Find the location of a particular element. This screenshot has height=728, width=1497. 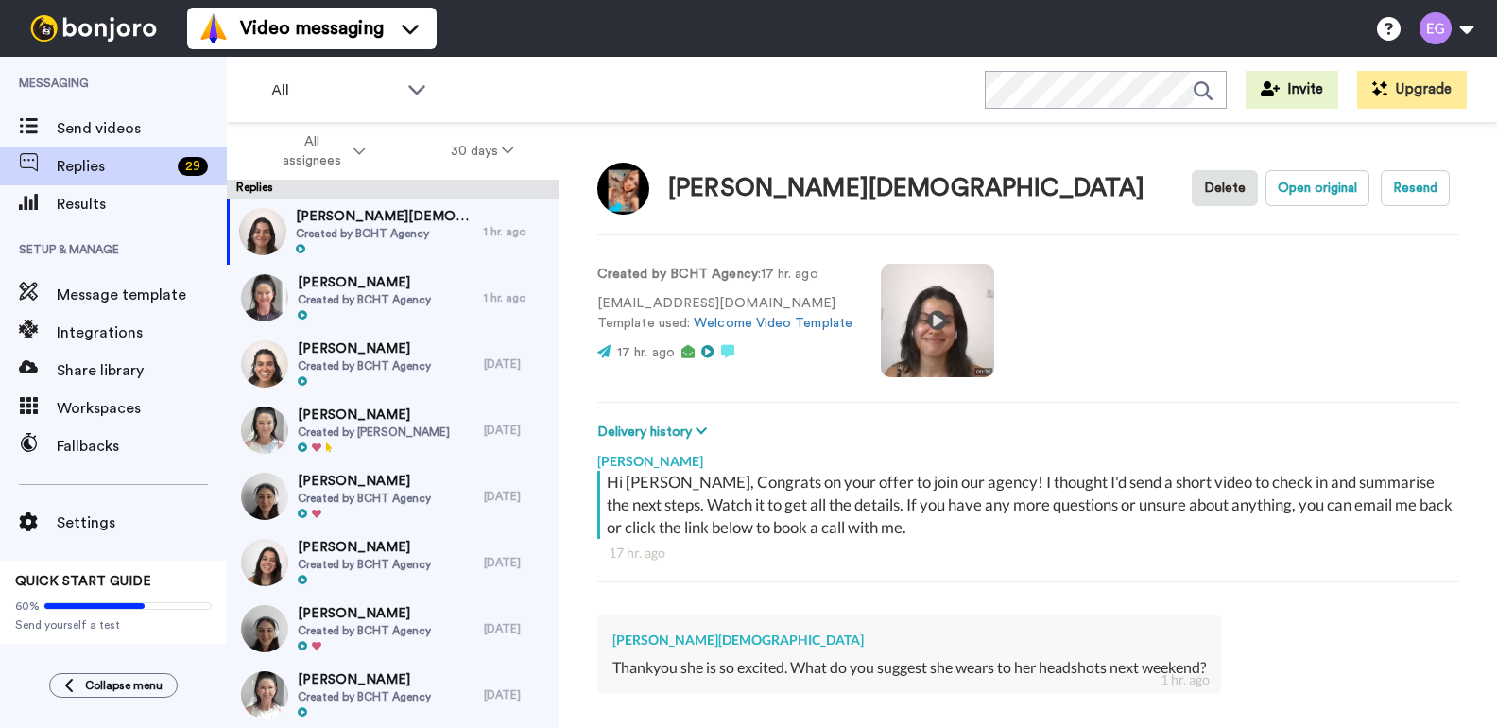

div: Thankyou she is so excited. What do you suggest she wears to her headshots next weekend? is located at coordinates (909, 667).